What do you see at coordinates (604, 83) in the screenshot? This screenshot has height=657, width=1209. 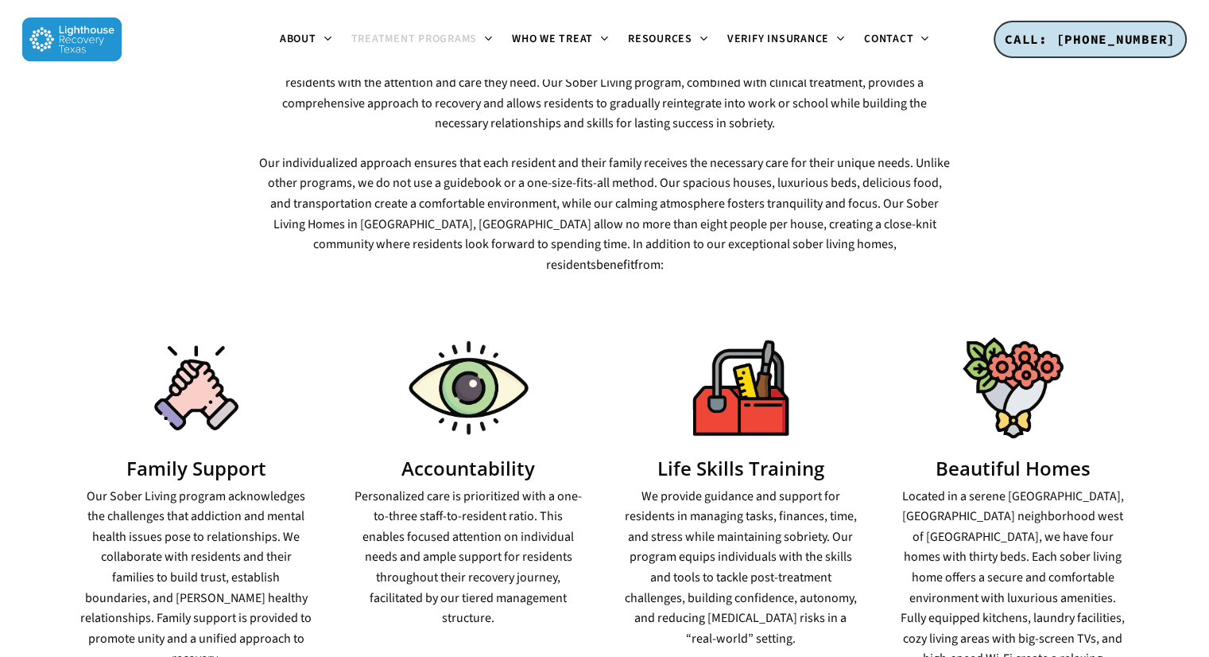 I see `p: At Lighthouse Recovery, our Sober Living program offers a safe and supportive environment for tho...` at bounding box center [604, 83].